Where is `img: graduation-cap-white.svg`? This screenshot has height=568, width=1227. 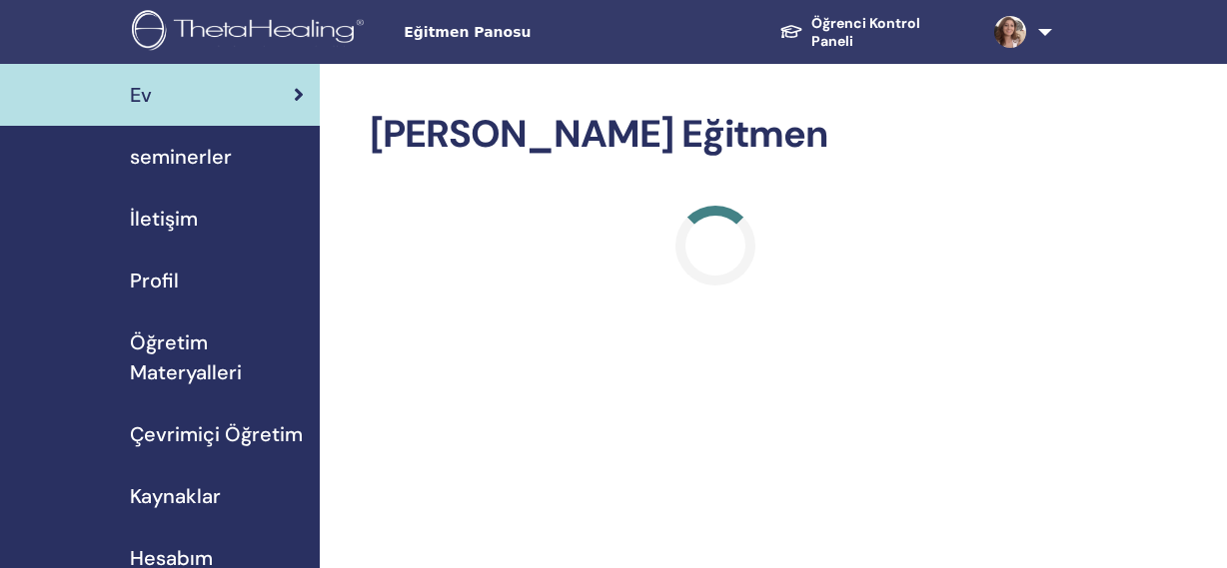 img: graduation-cap-white.svg is located at coordinates (791, 31).